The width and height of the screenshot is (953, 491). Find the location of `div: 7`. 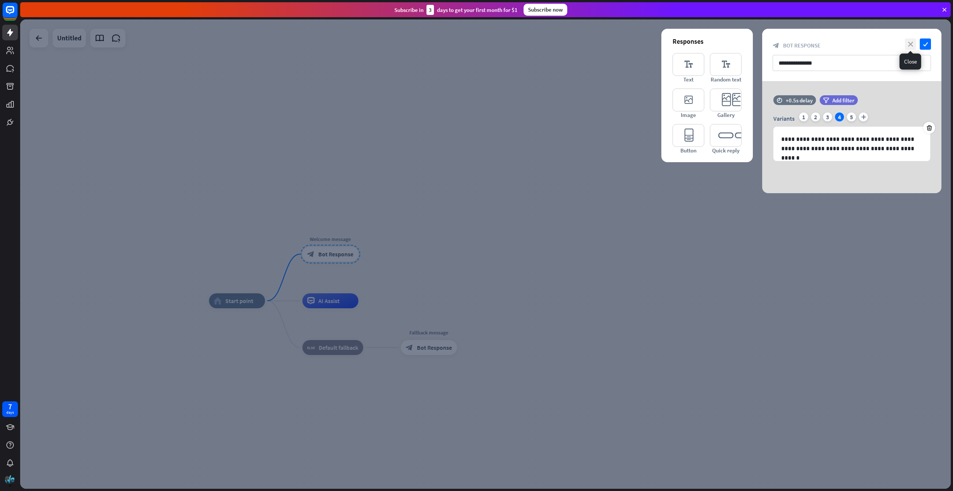

div: 7 is located at coordinates (10, 406).